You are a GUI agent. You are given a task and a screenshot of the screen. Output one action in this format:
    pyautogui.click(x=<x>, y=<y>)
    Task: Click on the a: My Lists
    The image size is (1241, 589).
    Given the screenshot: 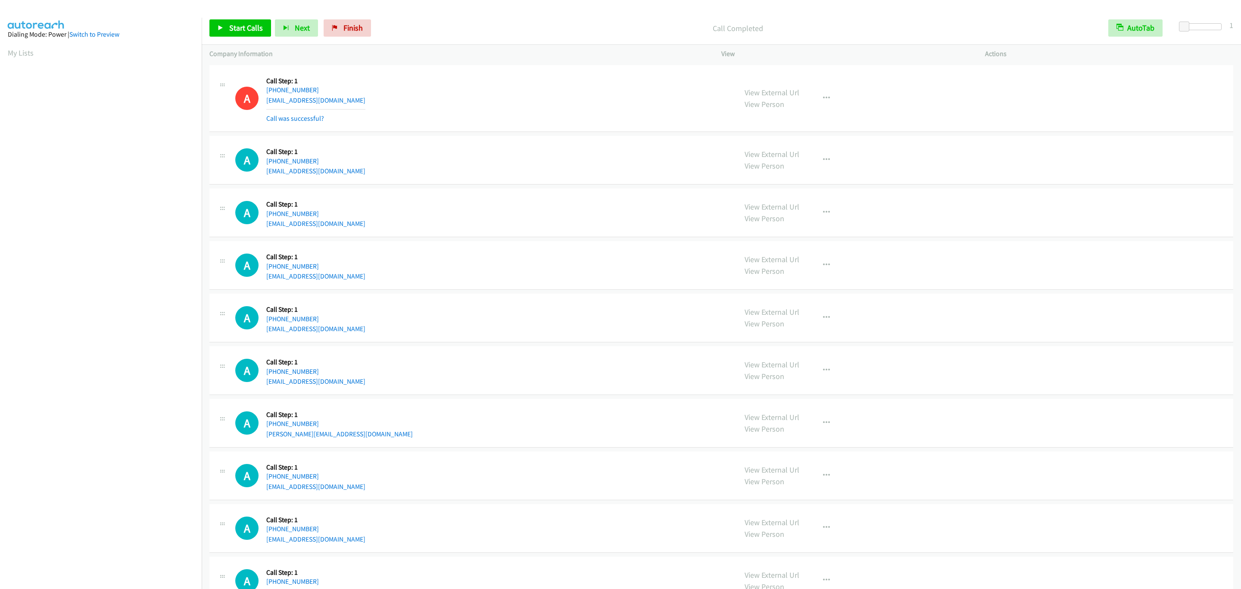 What is the action you would take?
    pyautogui.click(x=21, y=53)
    